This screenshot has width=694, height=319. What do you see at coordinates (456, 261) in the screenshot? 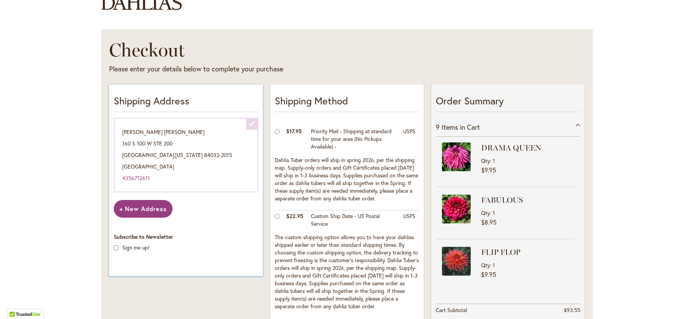
I see `img: FLIP FLOP` at bounding box center [456, 261].